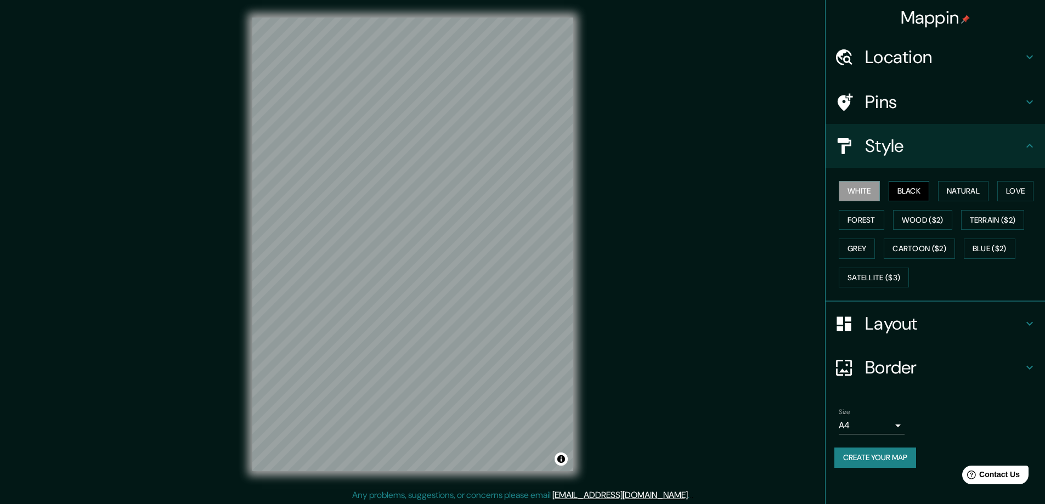  I want to click on button: White, so click(859, 191).